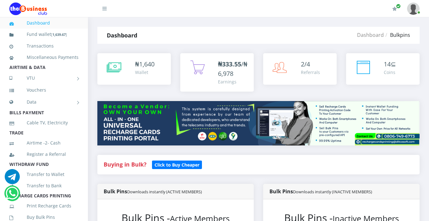 This screenshot has width=429, height=221. Describe the element at coordinates (28, 9) in the screenshot. I see `img: Logo` at that location.